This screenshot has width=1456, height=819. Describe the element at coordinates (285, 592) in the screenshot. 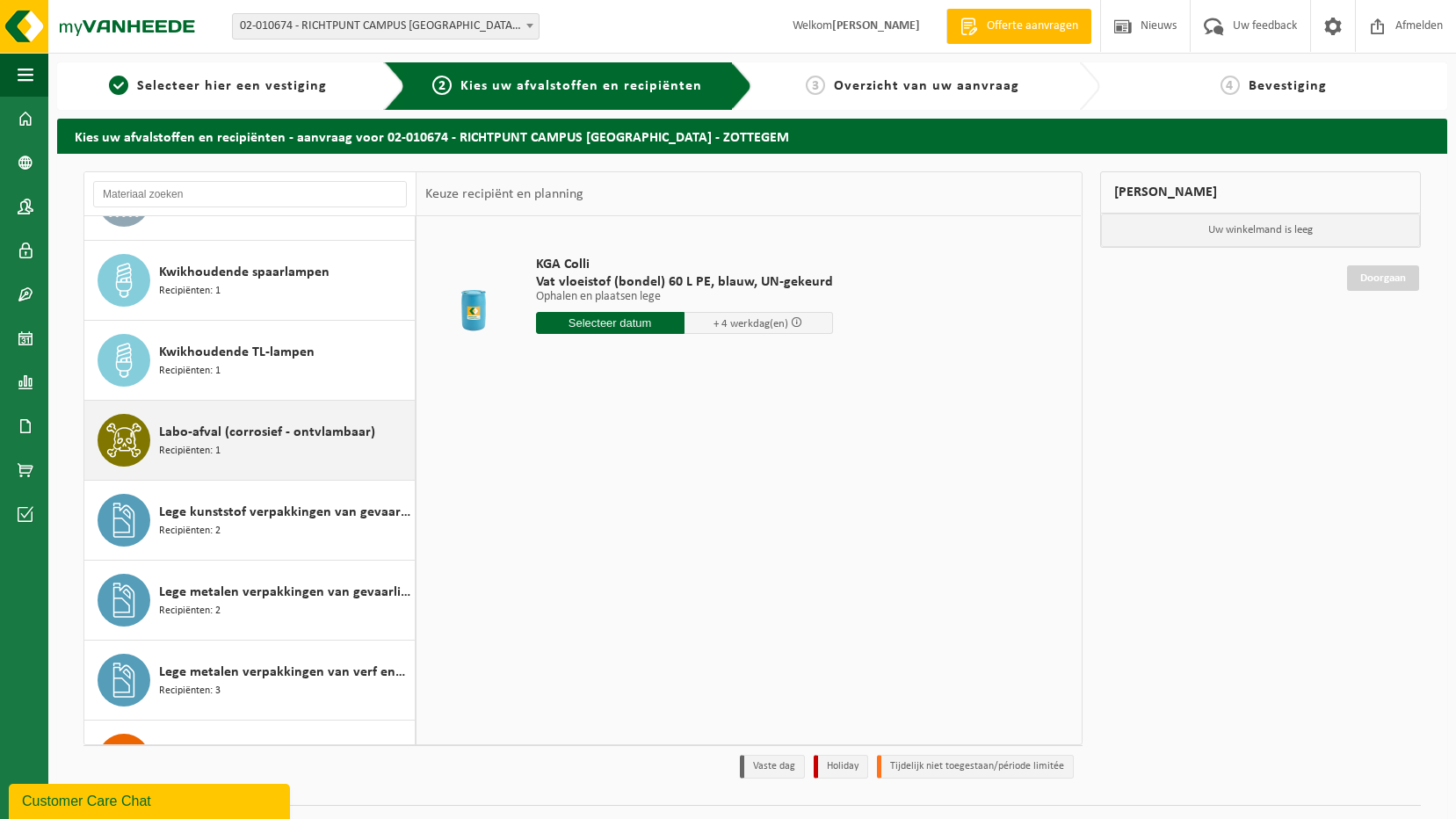

I see `span: Lege metalen verpakkingen van gevaarlijke stoffen` at that location.